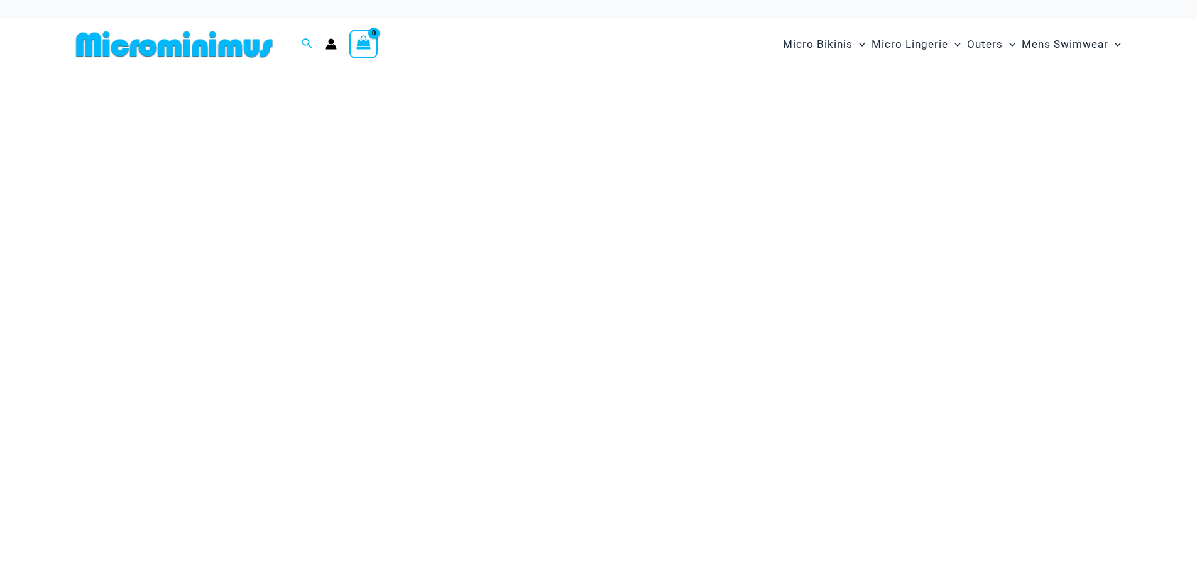  Describe the element at coordinates (1065, 44) in the screenshot. I see `span: Mens Swimwear` at that location.